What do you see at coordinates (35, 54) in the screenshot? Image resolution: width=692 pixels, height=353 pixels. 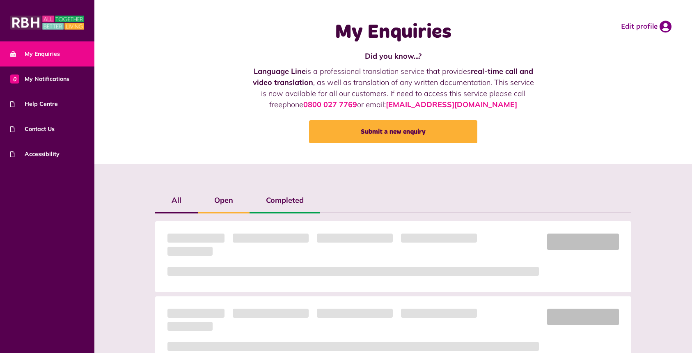 I see `span: My Enquiries` at bounding box center [35, 54].